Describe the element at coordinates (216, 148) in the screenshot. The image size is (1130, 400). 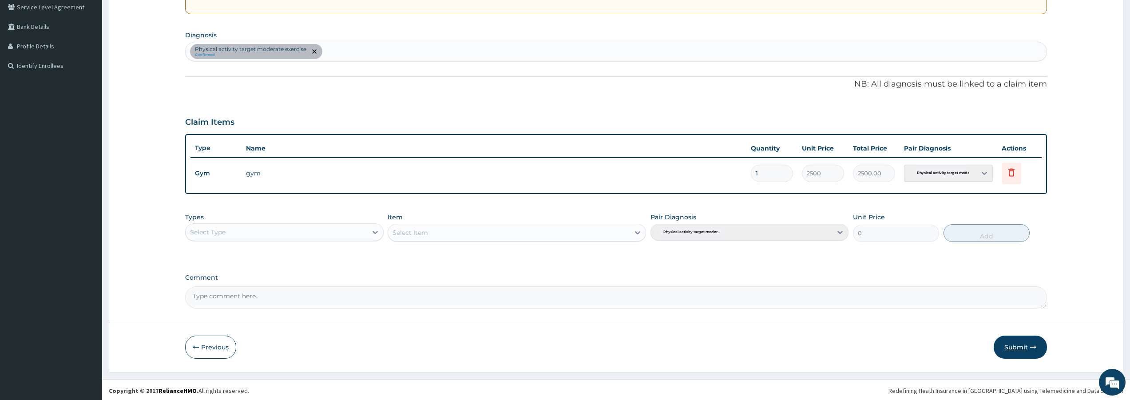
I see `th: Type` at that location.